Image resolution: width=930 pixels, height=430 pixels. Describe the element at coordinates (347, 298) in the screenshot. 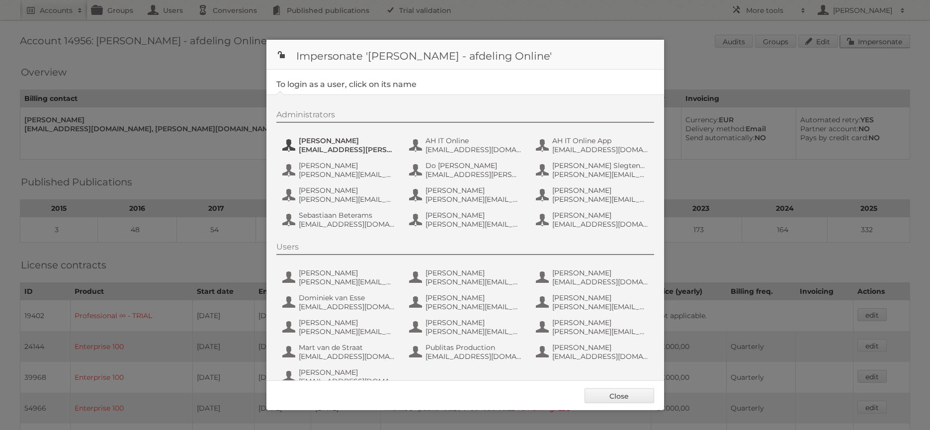

I see `span: Dominiek van Esse` at that location.